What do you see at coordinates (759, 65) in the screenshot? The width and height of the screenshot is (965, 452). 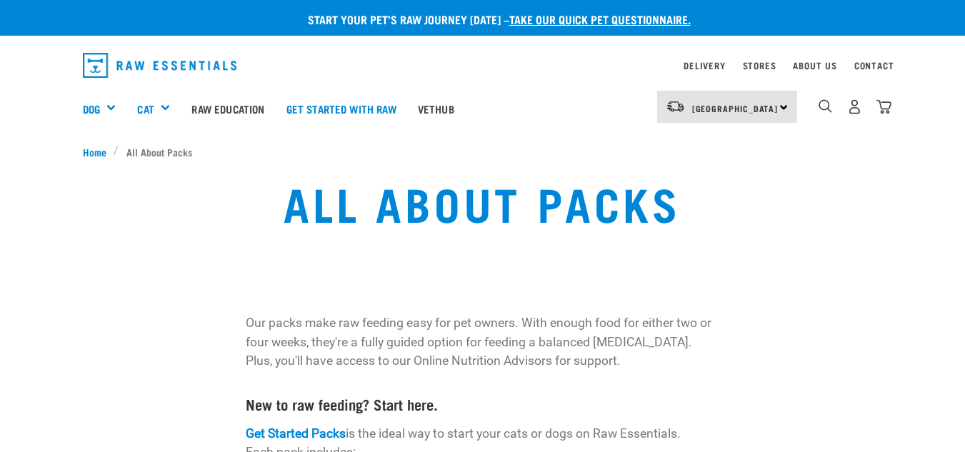 I see `a: Stores` at bounding box center [759, 65].